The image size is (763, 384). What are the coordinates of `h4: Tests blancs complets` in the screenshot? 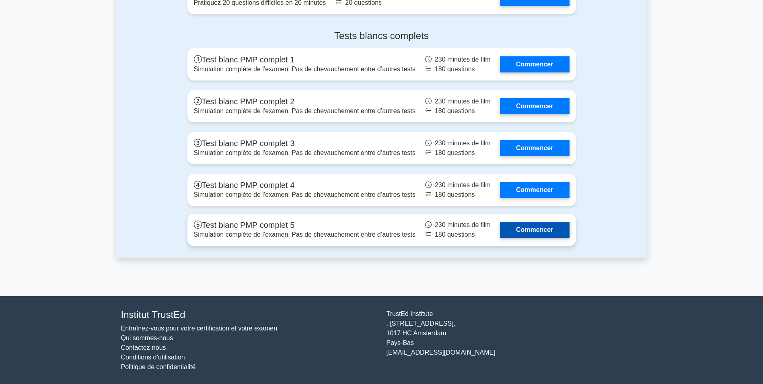 It's located at (382, 36).